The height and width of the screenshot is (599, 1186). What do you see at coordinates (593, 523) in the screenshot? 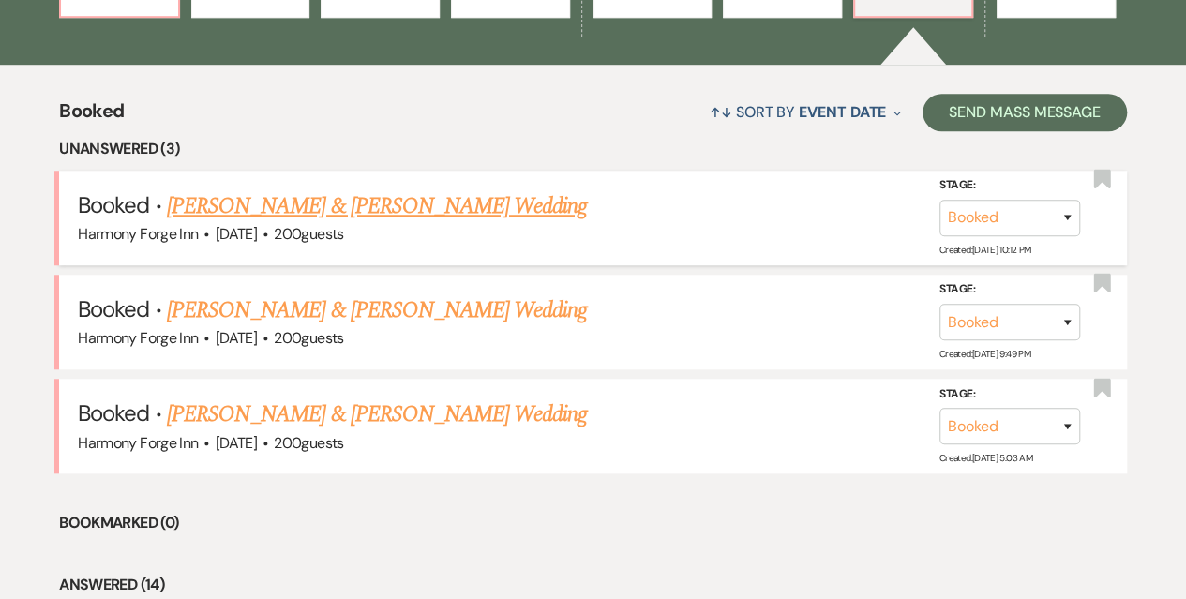
I see `li: Bookmarked (0)` at bounding box center [593, 523].